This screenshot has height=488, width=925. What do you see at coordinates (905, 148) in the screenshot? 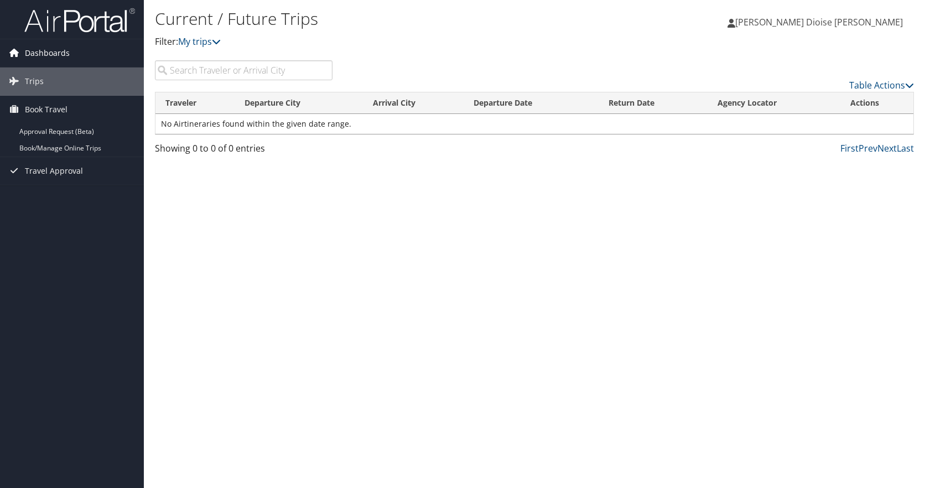
I see `a: Last` at bounding box center [905, 148].